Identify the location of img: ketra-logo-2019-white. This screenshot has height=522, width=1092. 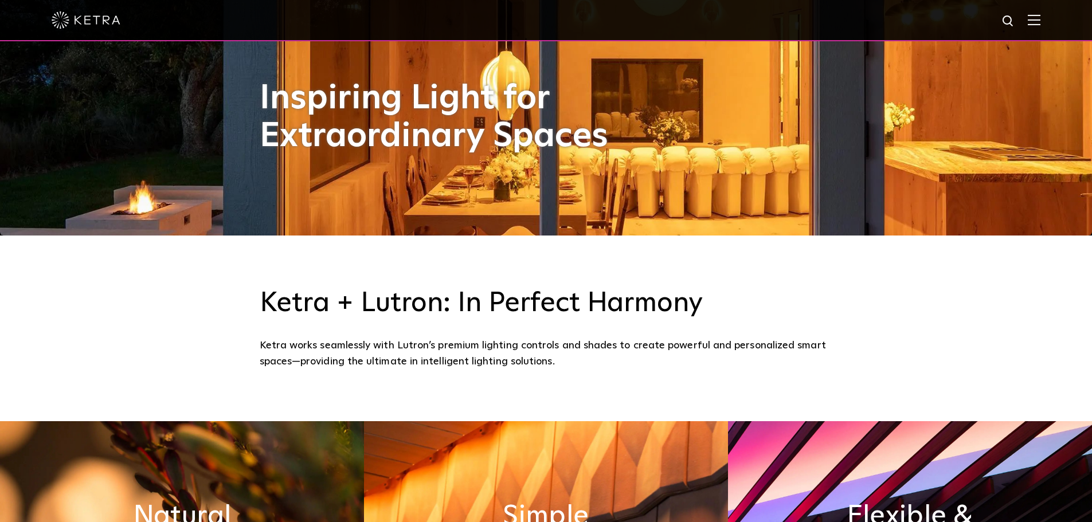
(86, 20).